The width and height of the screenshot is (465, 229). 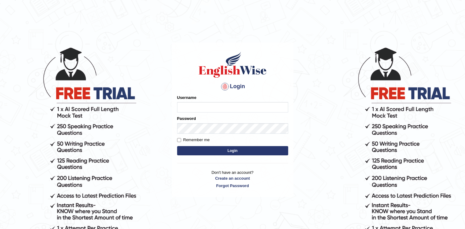 What do you see at coordinates (233, 151) in the screenshot?
I see `button: Login` at bounding box center [233, 151].